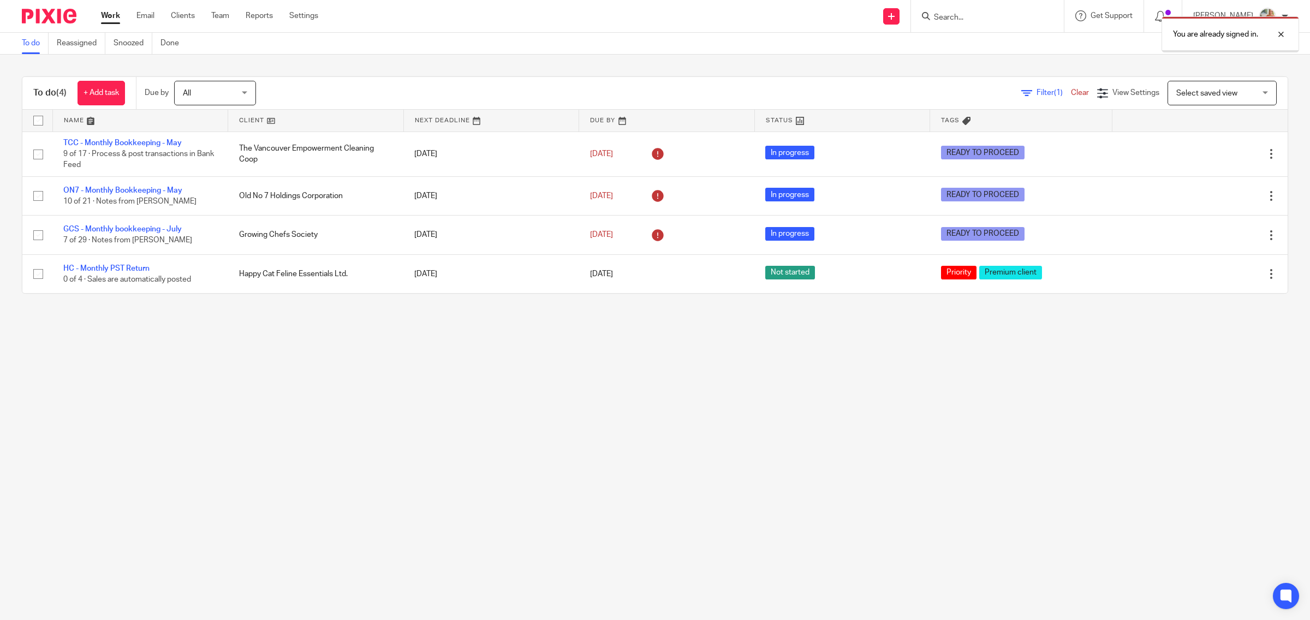 The width and height of the screenshot is (1310, 620). I want to click on a: Clear, so click(1080, 93).